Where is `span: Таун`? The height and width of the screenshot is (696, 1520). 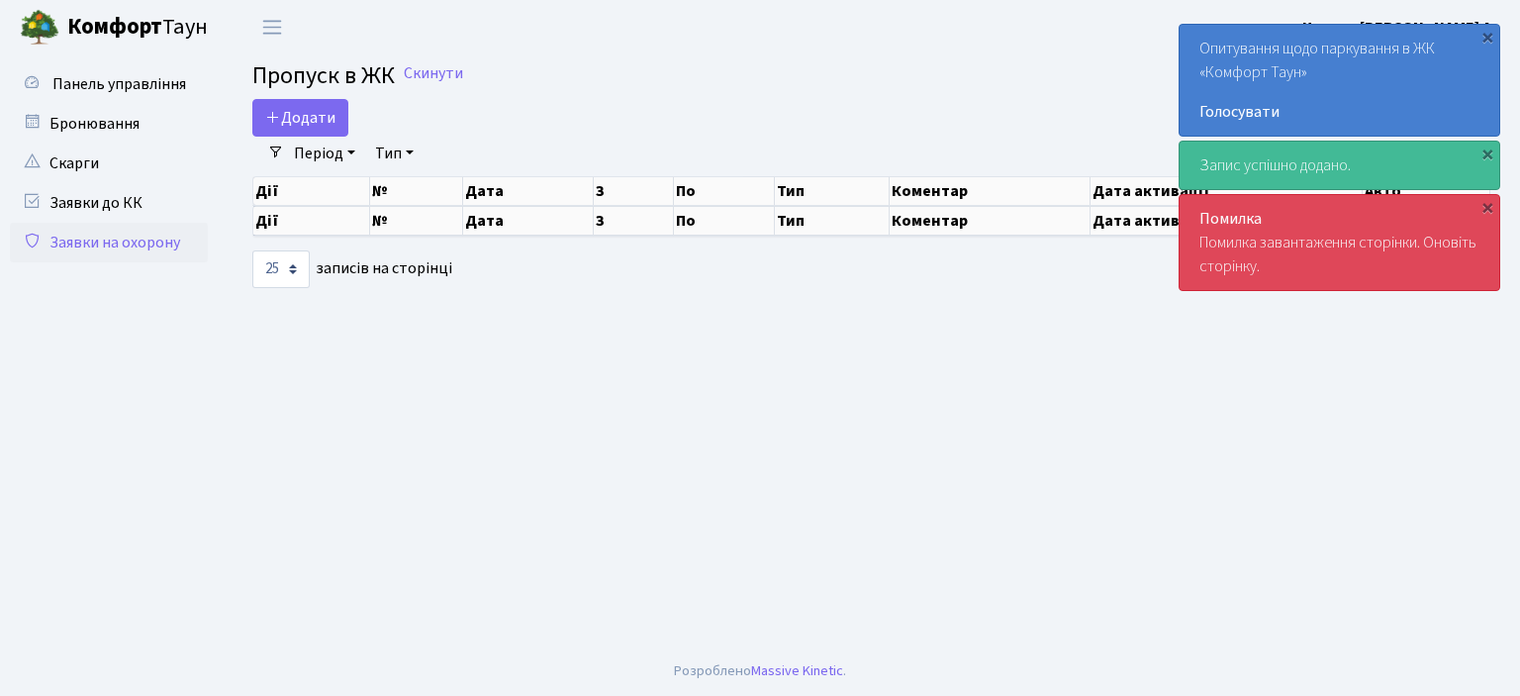 span: Таун is located at coordinates (138, 28).